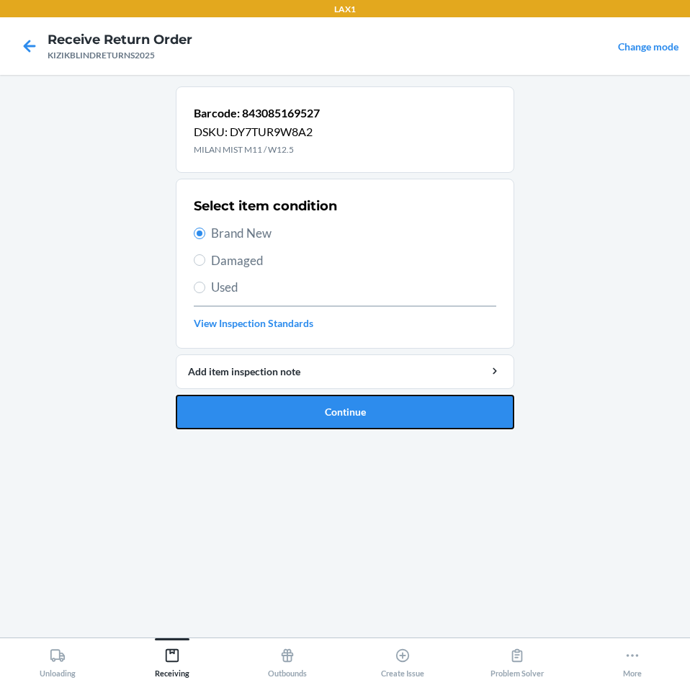  Describe the element at coordinates (200, 288) in the screenshot. I see `input: Used` at that location.